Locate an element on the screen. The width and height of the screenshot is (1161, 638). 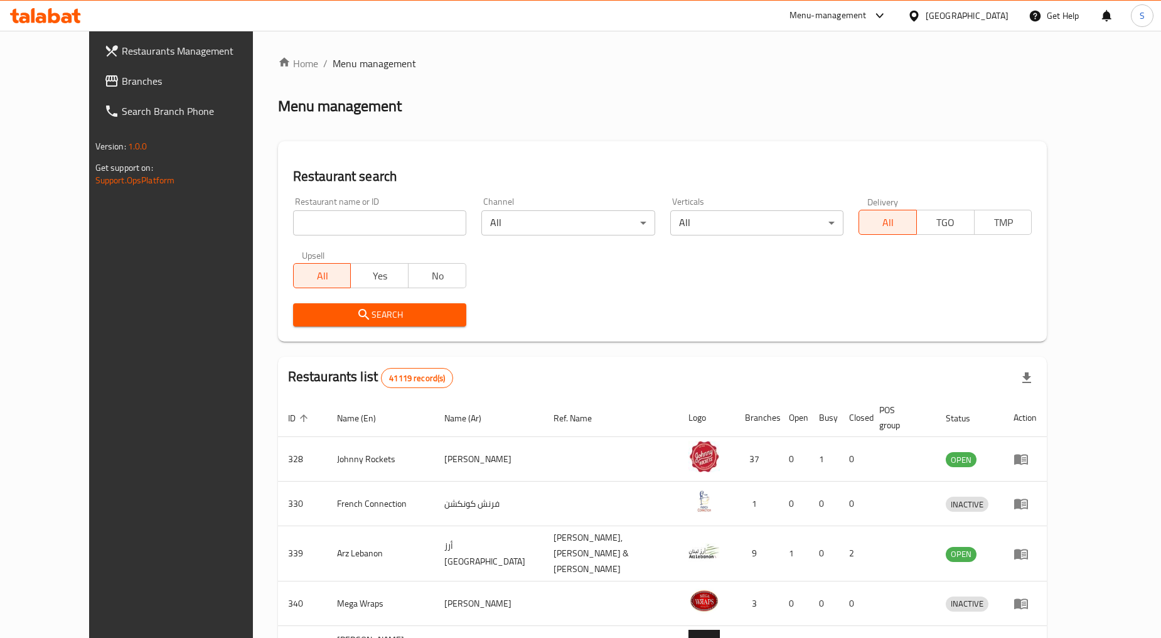
span: Menu management is located at coordinates (374, 63).